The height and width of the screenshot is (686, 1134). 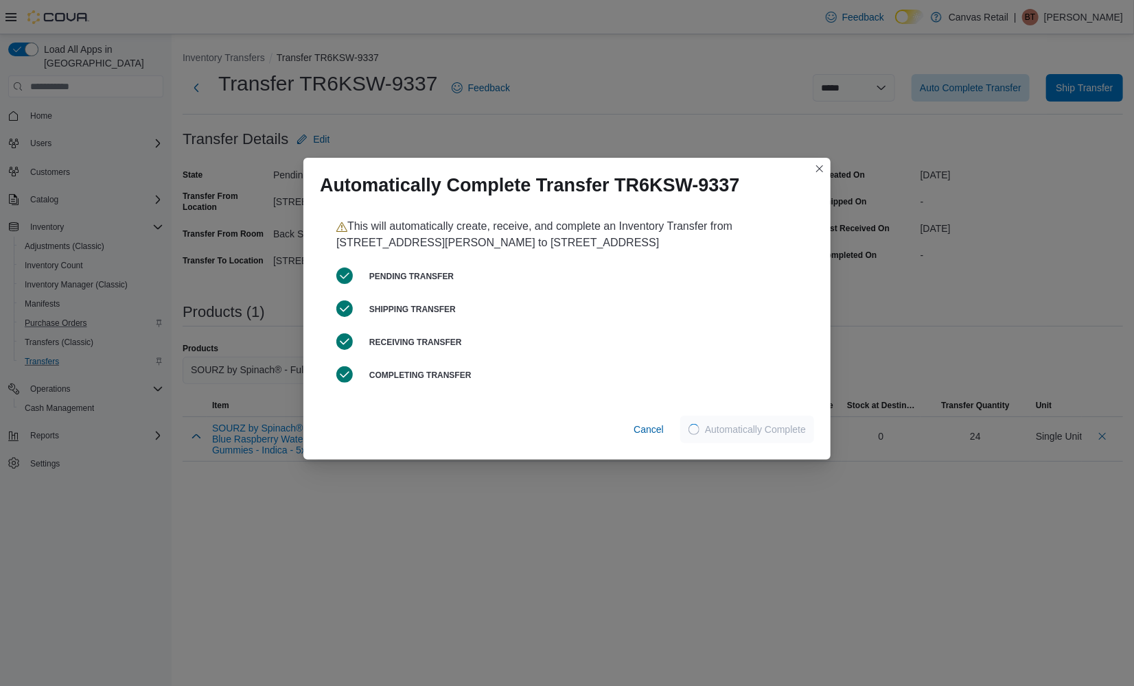 I want to click on button: Cancel, so click(x=649, y=430).